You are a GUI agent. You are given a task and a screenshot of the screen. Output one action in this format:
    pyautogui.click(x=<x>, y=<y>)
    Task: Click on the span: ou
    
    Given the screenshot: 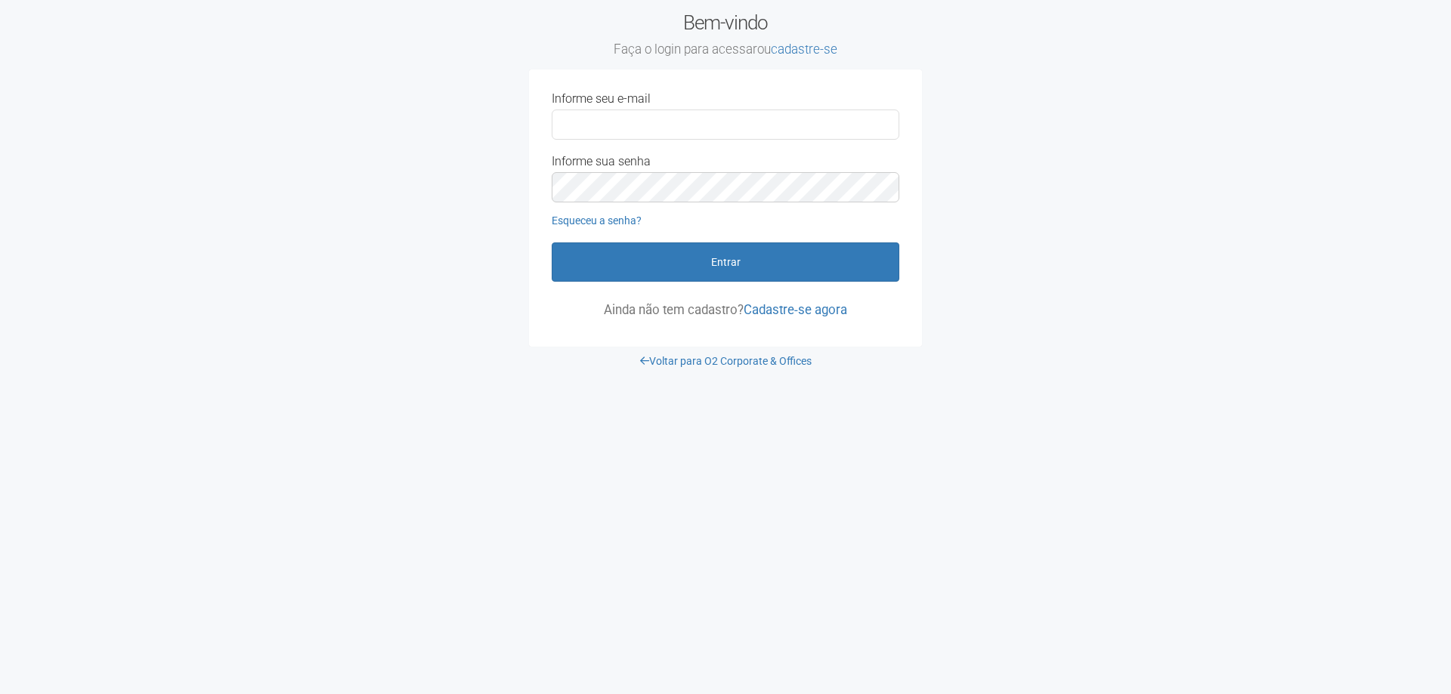 What is the action you would take?
    pyautogui.click(x=797, y=49)
    